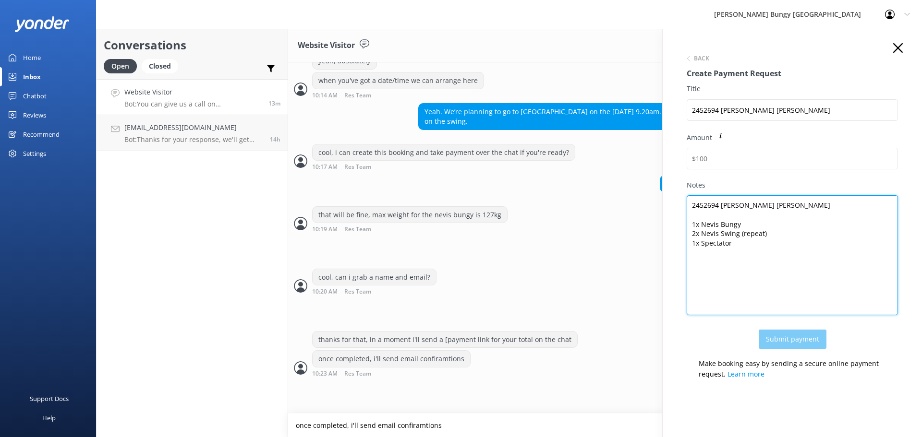  Describe the element at coordinates (35, 96) in the screenshot. I see `div: Chatbot` at that location.